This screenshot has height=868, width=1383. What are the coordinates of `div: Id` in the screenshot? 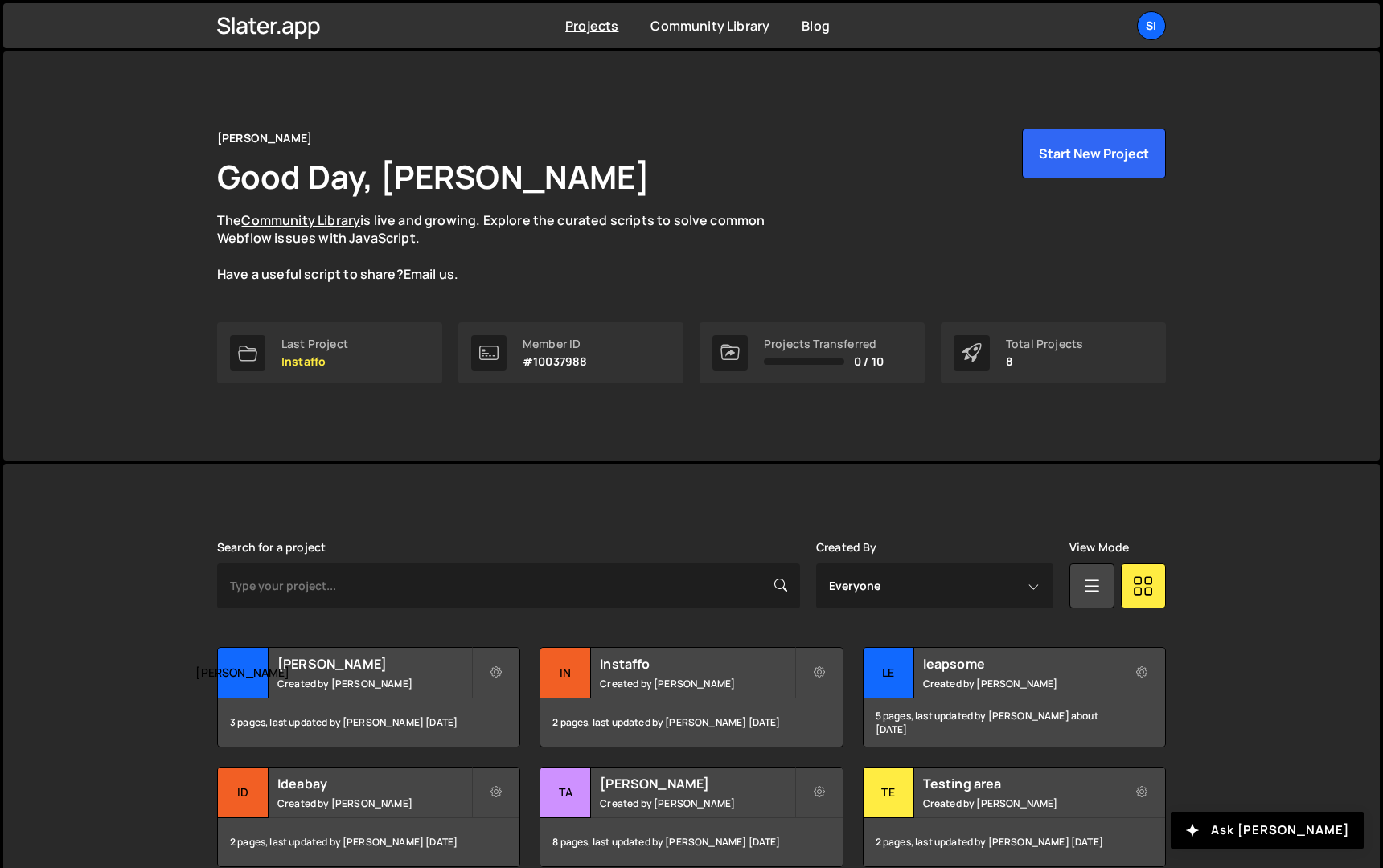 It's located at (243, 793).